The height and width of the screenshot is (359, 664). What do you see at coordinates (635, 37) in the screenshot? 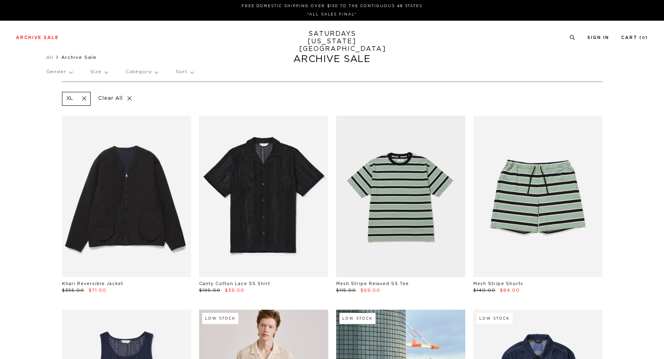
I see `a: Cart (0)` at bounding box center [635, 37].